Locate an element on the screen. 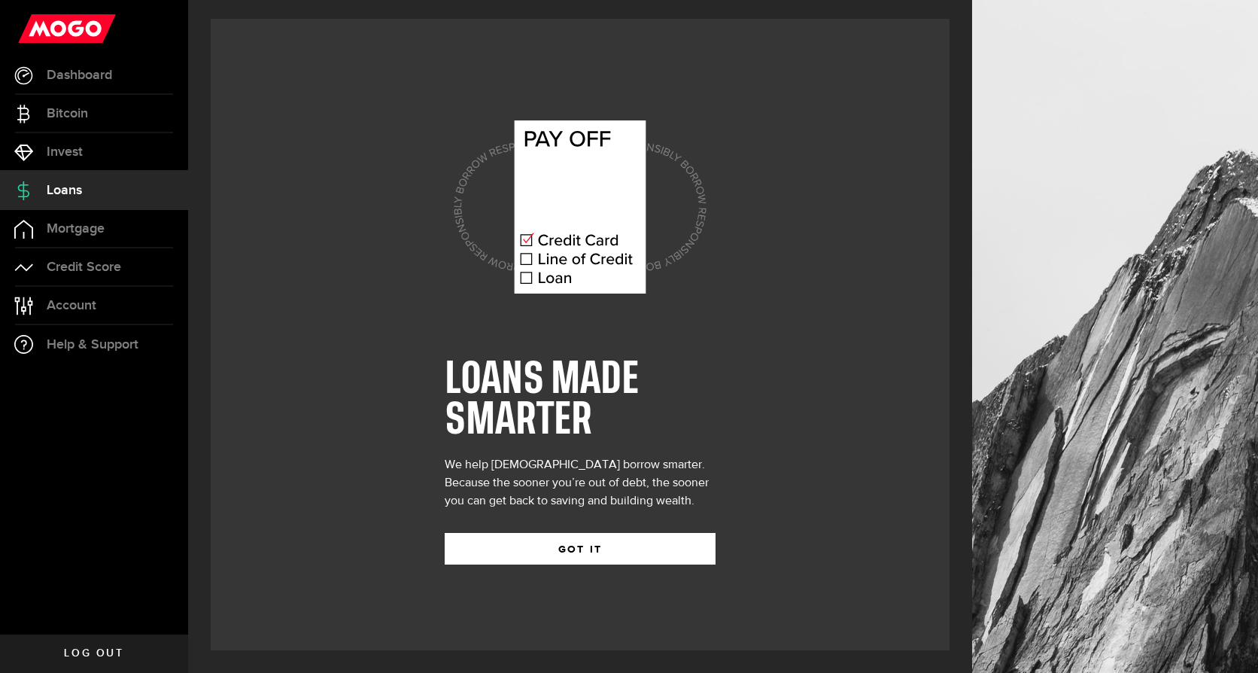 The image size is (1258, 673). span: Help & Support is located at coordinates (93, 345).